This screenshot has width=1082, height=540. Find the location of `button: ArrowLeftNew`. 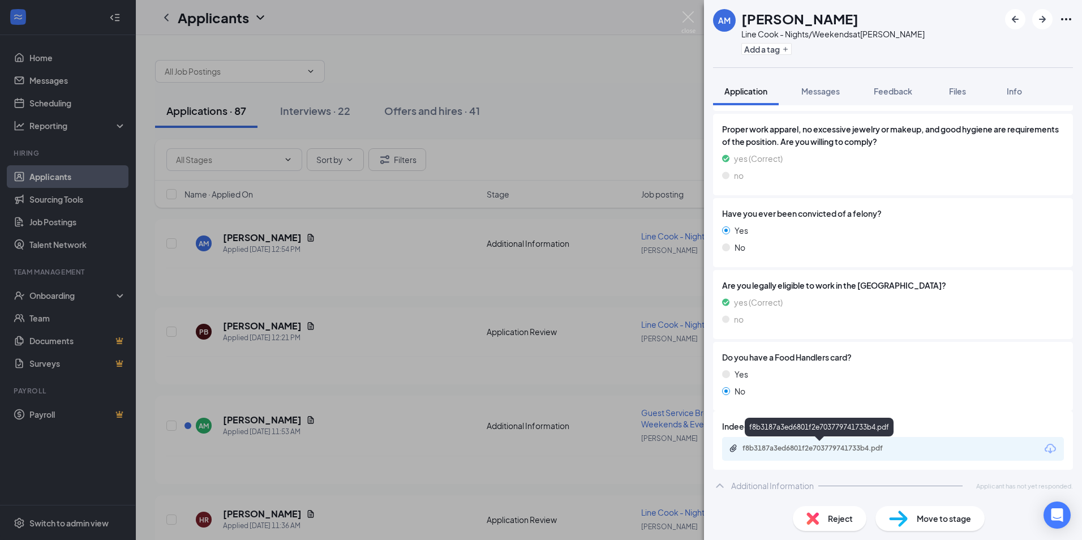

button: ArrowLeftNew is located at coordinates (1015, 19).